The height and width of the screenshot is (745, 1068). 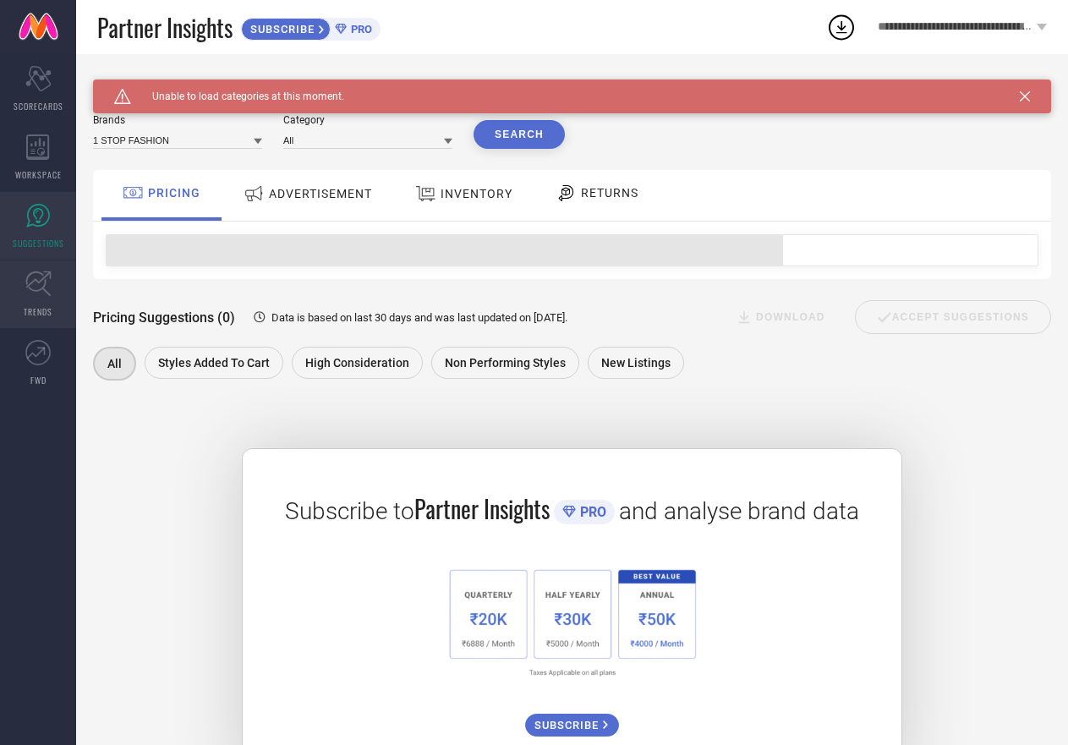 What do you see at coordinates (114, 364) in the screenshot?
I see `span: All` at bounding box center [114, 364].